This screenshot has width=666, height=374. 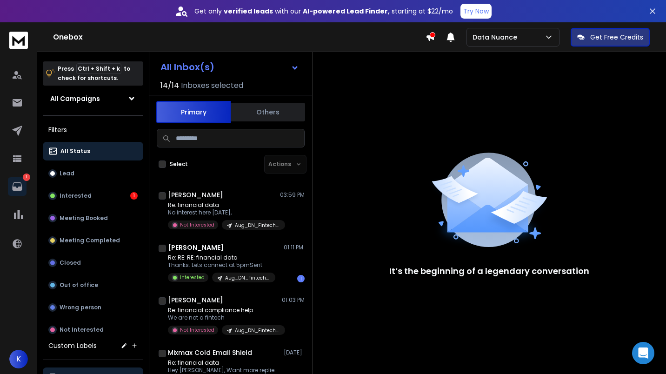 I want to click on button: Closed, so click(x=93, y=263).